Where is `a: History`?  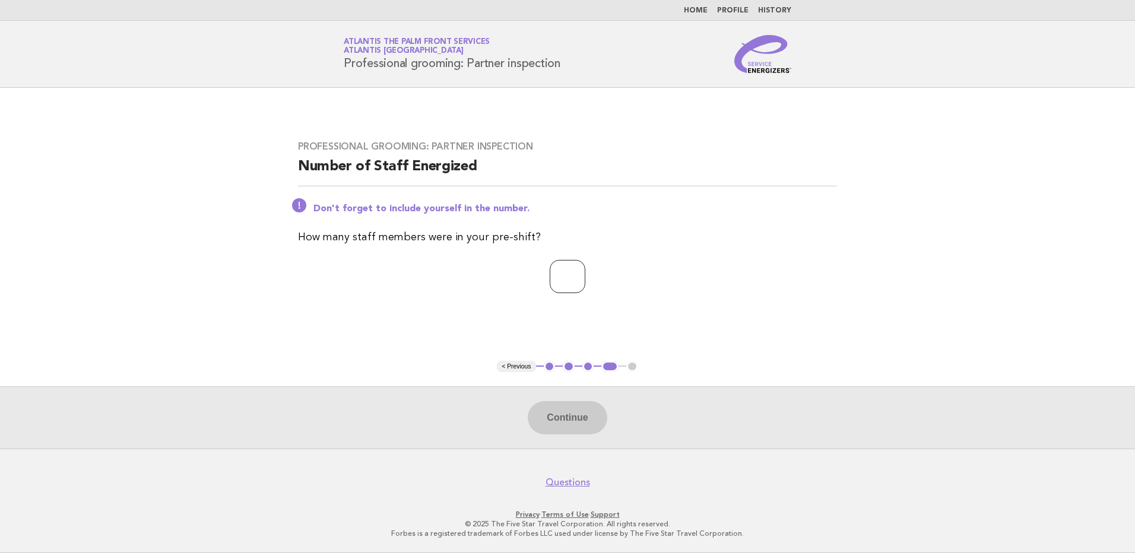 a: History is located at coordinates (775, 11).